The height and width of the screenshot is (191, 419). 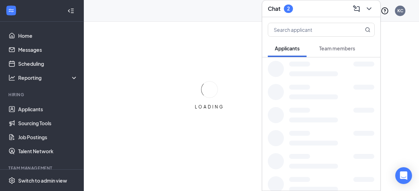 I want to click on span: Applicants, so click(x=287, y=48).